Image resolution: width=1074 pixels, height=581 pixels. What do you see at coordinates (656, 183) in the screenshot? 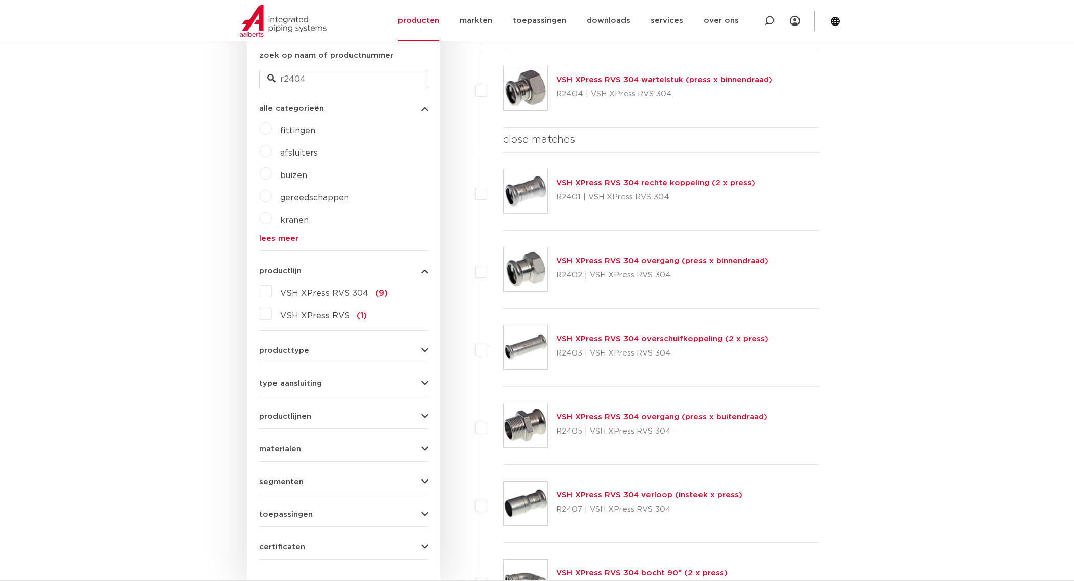
I see `a: VSH XPress RVS 304 rechte koppeling (2 x press)` at bounding box center [656, 183].